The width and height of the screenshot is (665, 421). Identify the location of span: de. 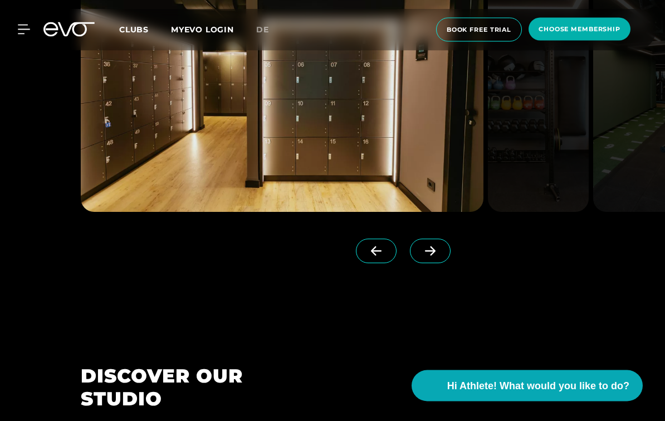
(263, 30).